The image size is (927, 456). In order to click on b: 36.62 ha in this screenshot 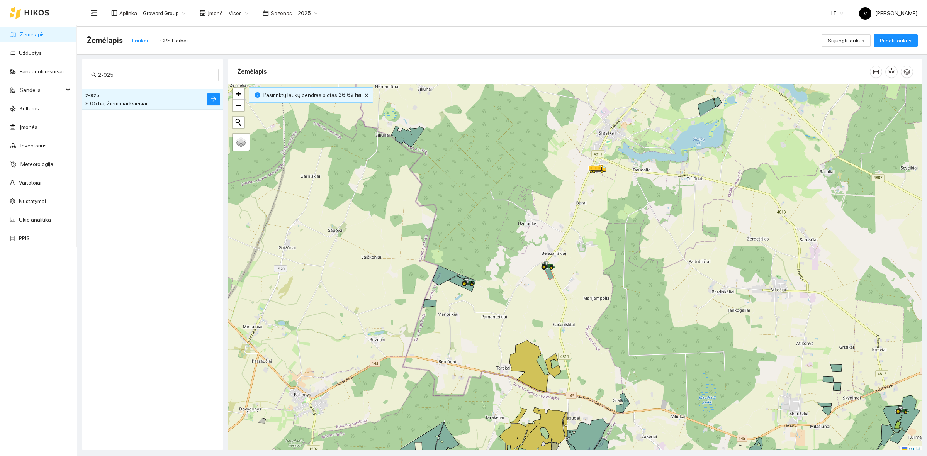, I will do `click(349, 95)`.